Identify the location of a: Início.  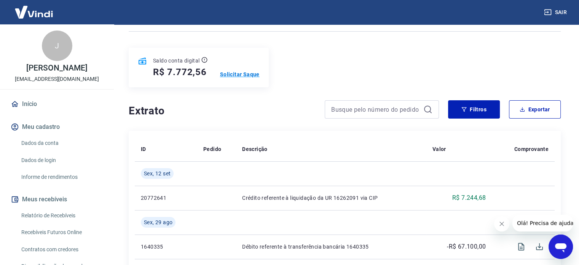
(57, 104).